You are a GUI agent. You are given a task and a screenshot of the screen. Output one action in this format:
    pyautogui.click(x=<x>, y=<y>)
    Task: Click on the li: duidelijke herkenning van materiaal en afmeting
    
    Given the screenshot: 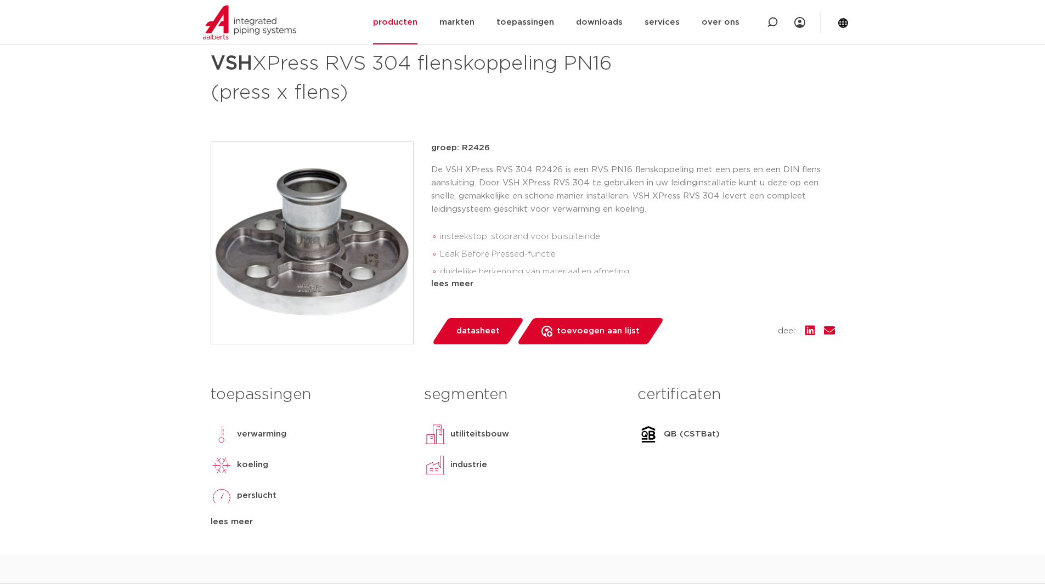 What is the action you would take?
    pyautogui.click(x=637, y=272)
    